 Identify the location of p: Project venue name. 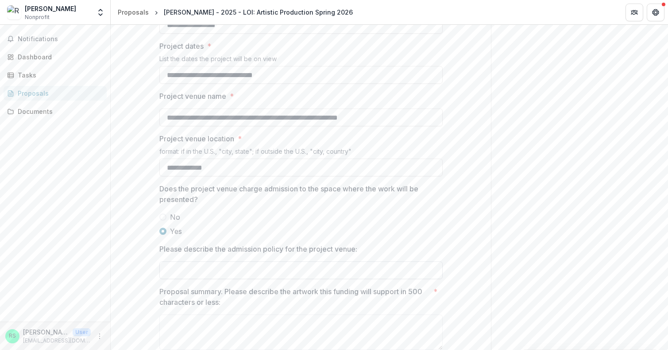
(192, 96).